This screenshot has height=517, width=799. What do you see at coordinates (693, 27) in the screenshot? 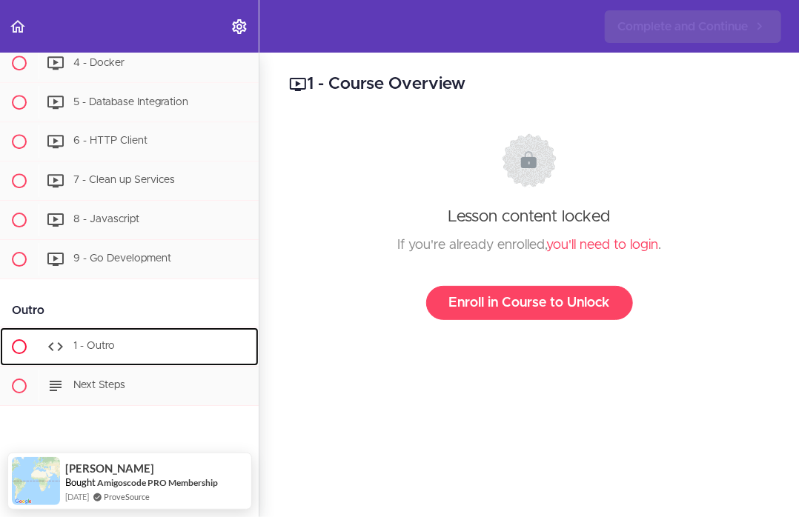
I see `a: Complete and Continue` at bounding box center [693, 27].